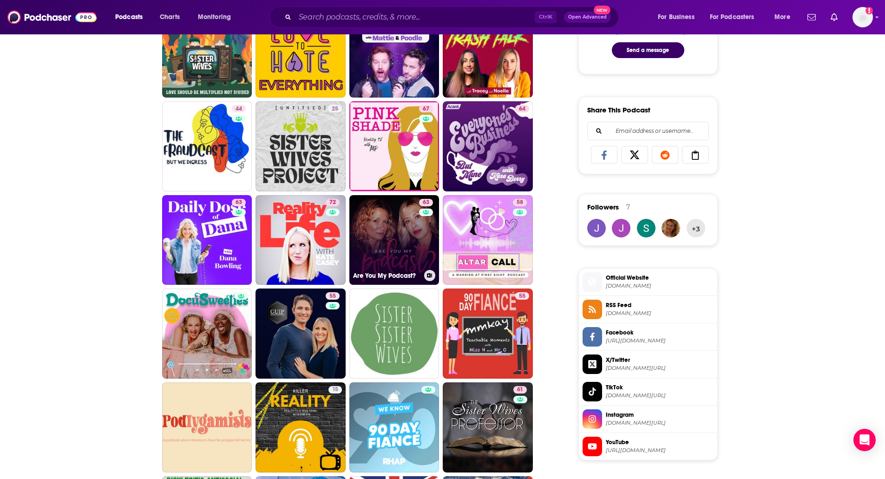 This screenshot has height=479, width=885. I want to click on span: YouTube, so click(659, 442).